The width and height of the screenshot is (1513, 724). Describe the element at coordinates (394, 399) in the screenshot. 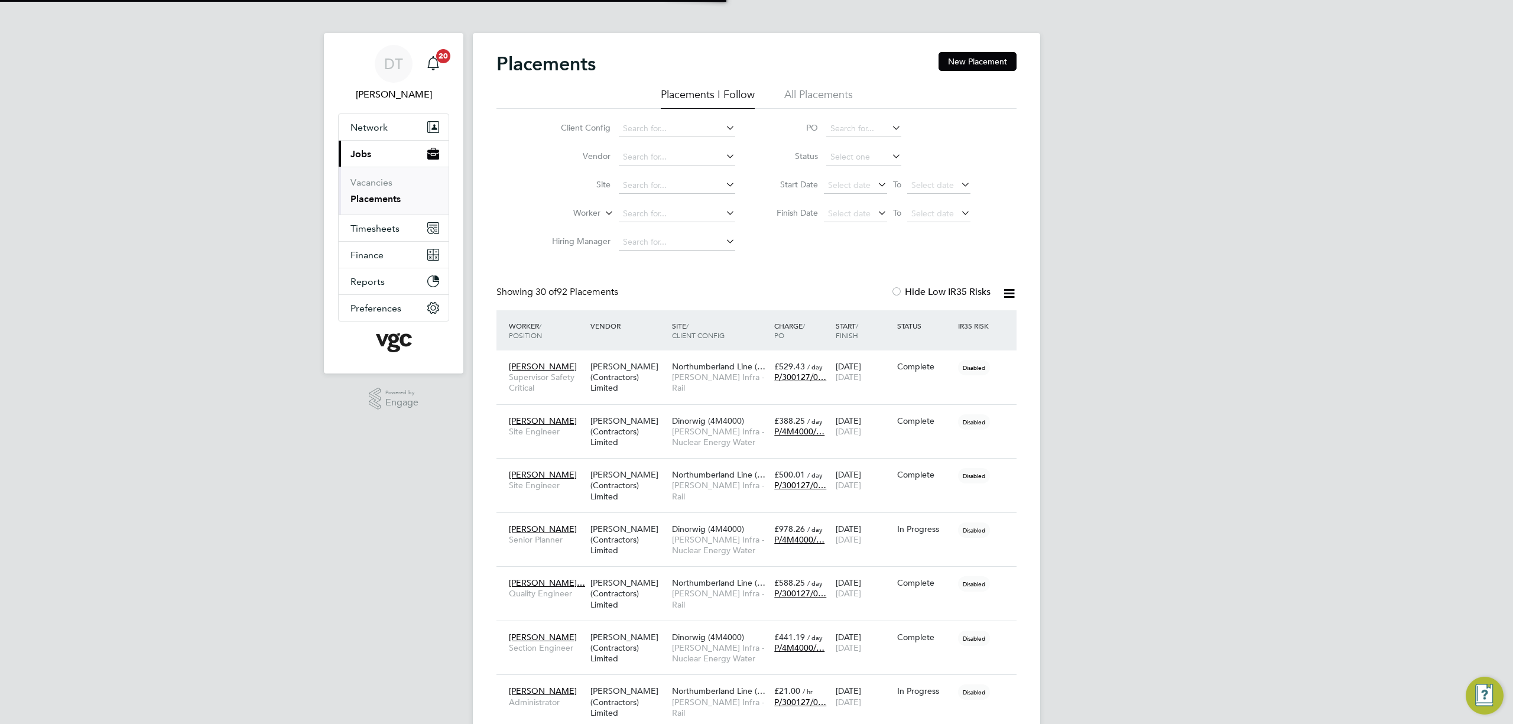

I see `a: Powered byEngage` at that location.